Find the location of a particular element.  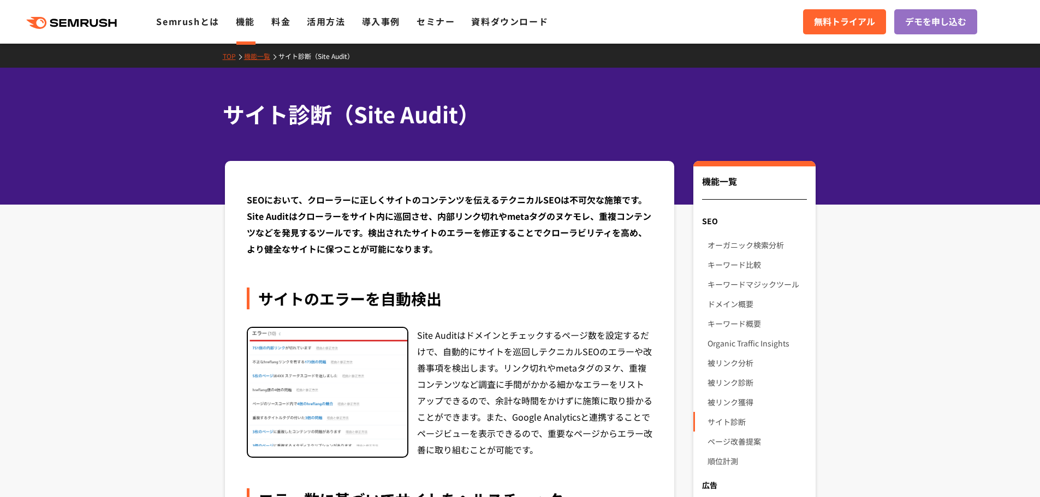

a: 順位計測 is located at coordinates (757, 461).